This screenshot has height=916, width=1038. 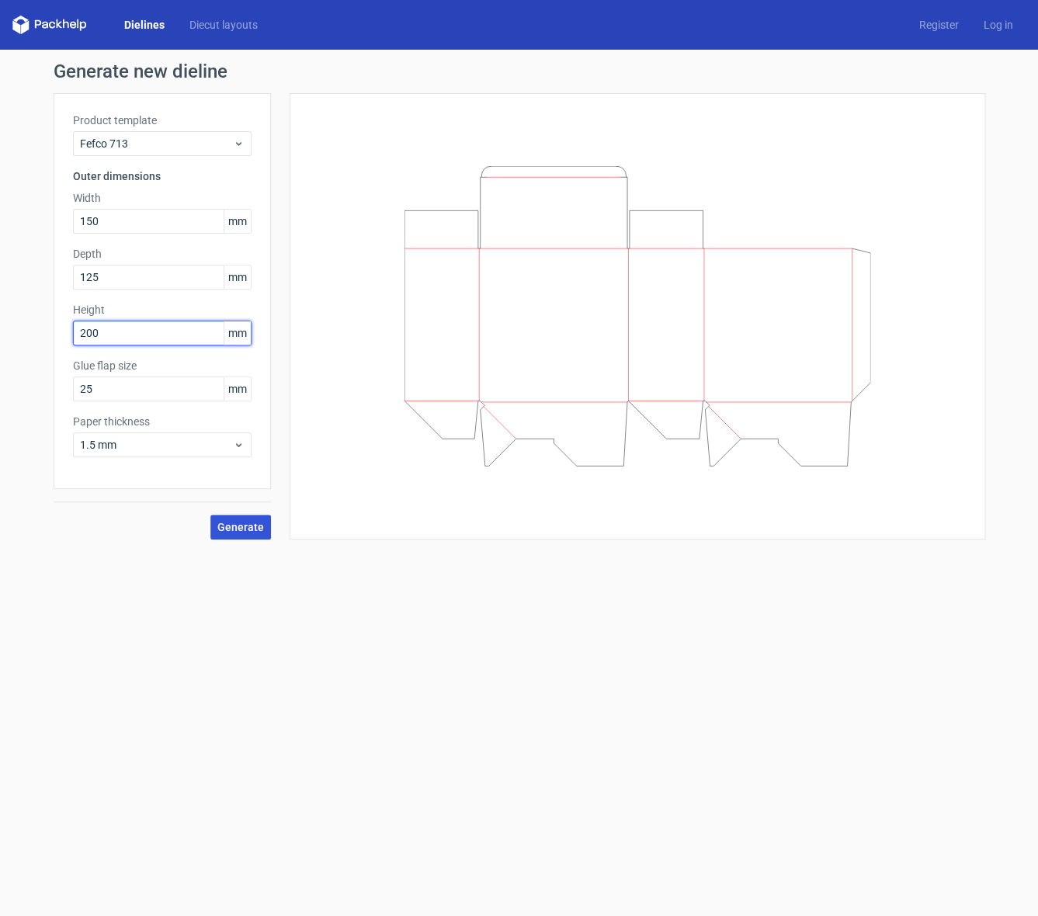 I want to click on a: Register, so click(x=939, y=25).